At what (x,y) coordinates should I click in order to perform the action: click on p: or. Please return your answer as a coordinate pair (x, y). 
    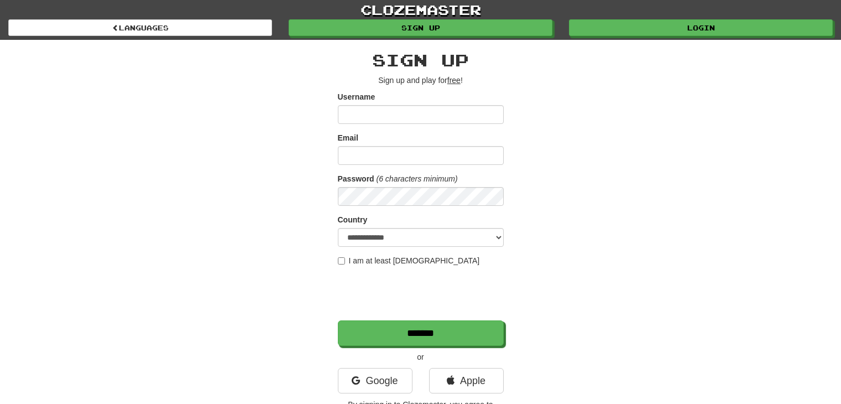
    Looking at the image, I should click on (421, 357).